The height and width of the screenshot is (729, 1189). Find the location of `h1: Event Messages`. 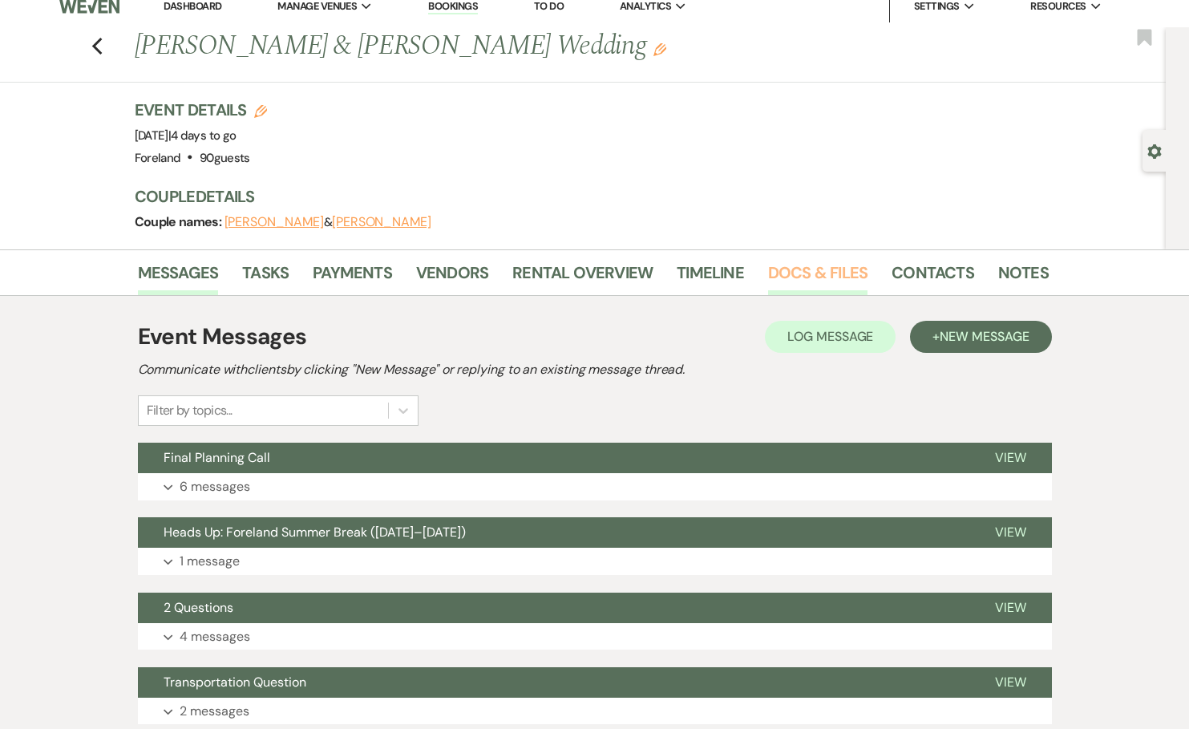

h1: Event Messages is located at coordinates (222, 337).